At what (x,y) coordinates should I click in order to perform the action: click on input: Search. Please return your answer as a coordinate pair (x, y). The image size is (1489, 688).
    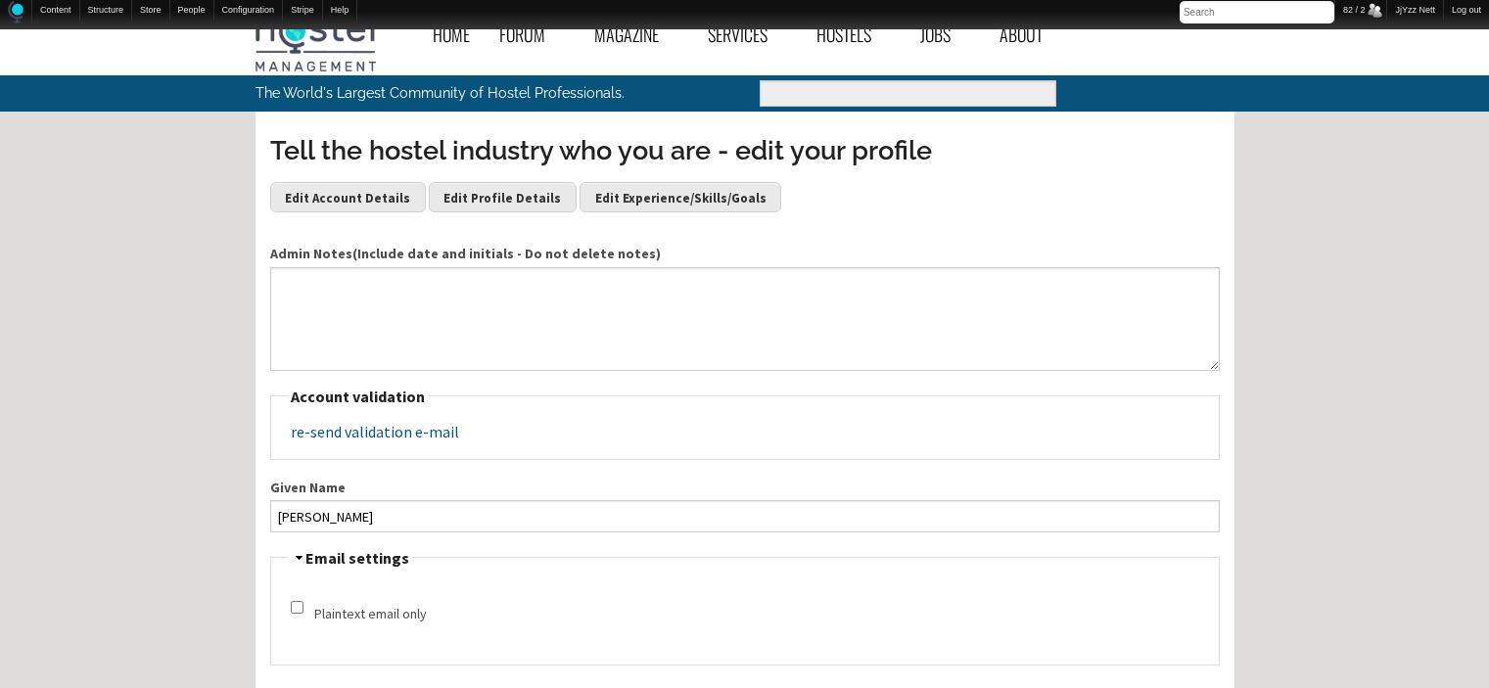
    Looking at the image, I should click on (1257, 12).